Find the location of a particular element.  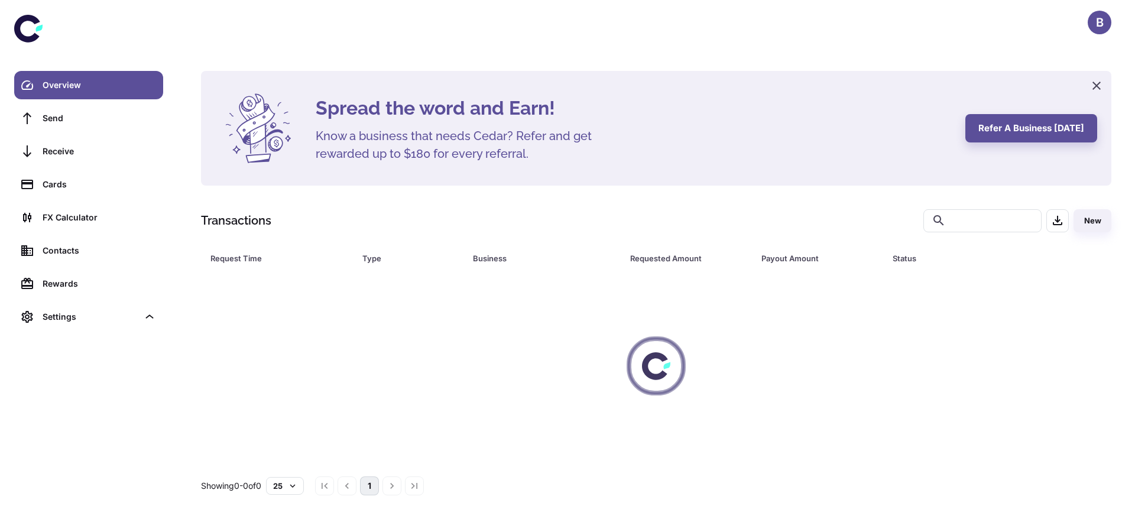

div: Payout Amount is located at coordinates (813, 258).